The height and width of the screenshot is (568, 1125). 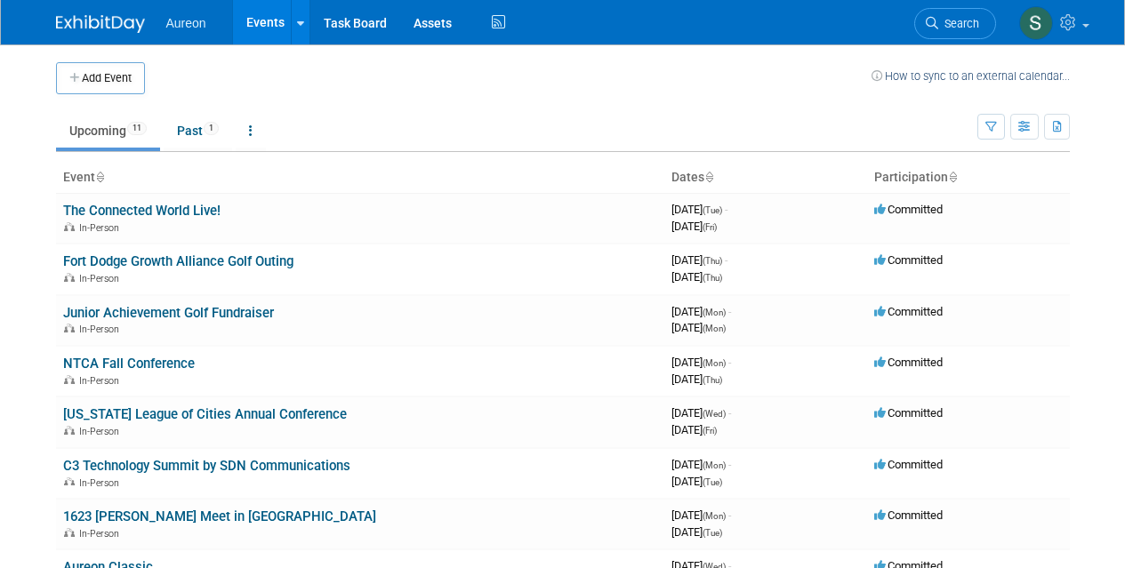 I want to click on a: Search, so click(x=955, y=23).